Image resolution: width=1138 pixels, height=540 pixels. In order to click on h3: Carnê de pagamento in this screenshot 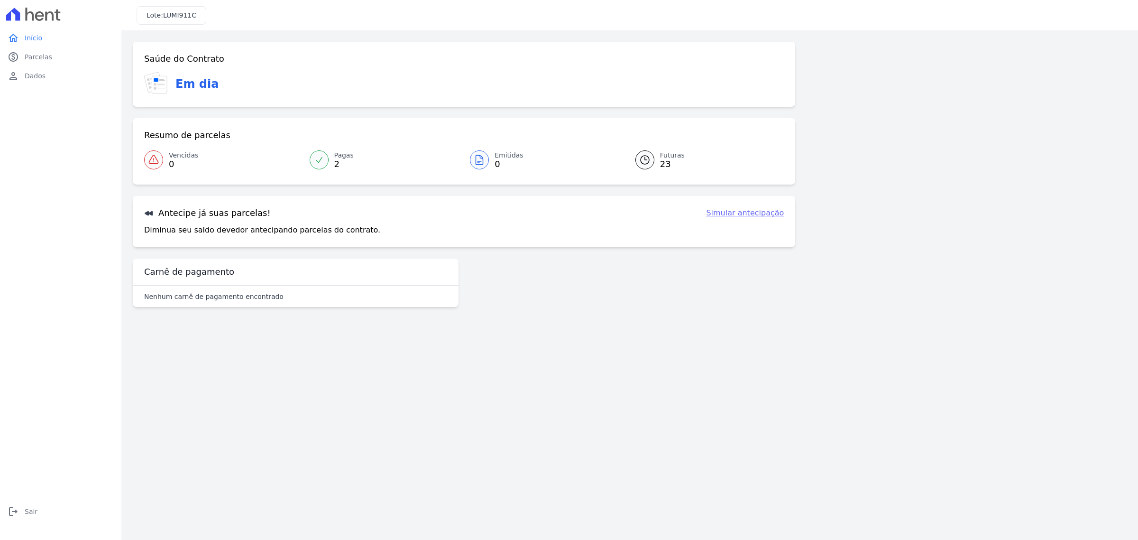, I will do `click(189, 272)`.